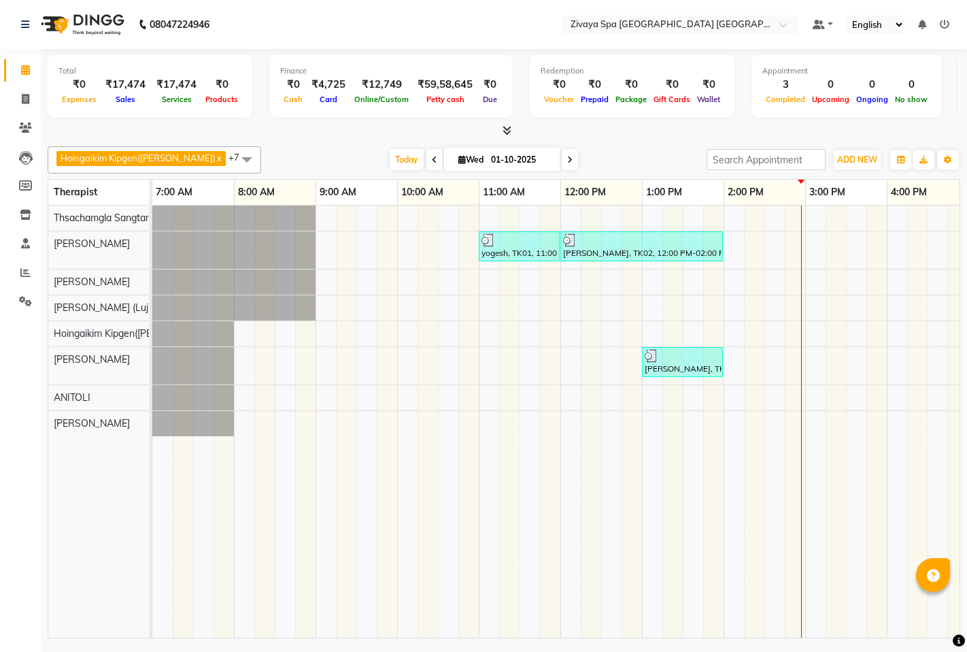 This screenshot has height=652, width=967. I want to click on div: ₹12,749, so click(382, 84).